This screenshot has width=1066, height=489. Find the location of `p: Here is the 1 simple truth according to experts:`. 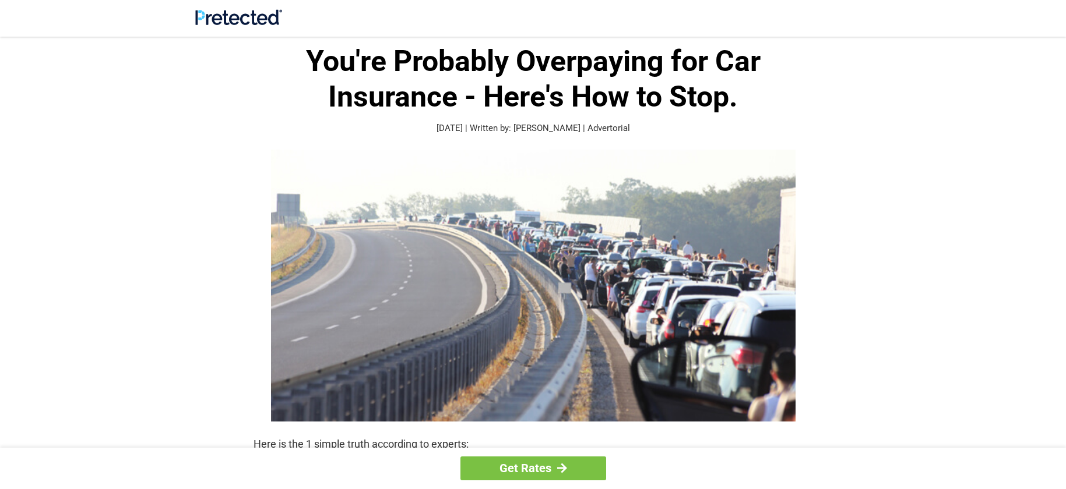

p: Here is the 1 simple truth according to experts: is located at coordinates (533, 445).